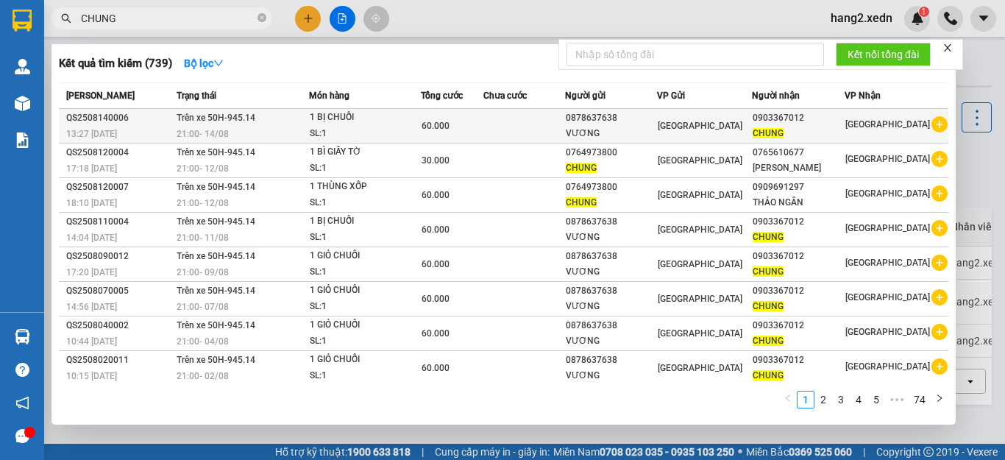 The width and height of the screenshot is (1005, 460). What do you see at coordinates (119, 118) in the screenshot?
I see `div: QS2508140006` at bounding box center [119, 118].